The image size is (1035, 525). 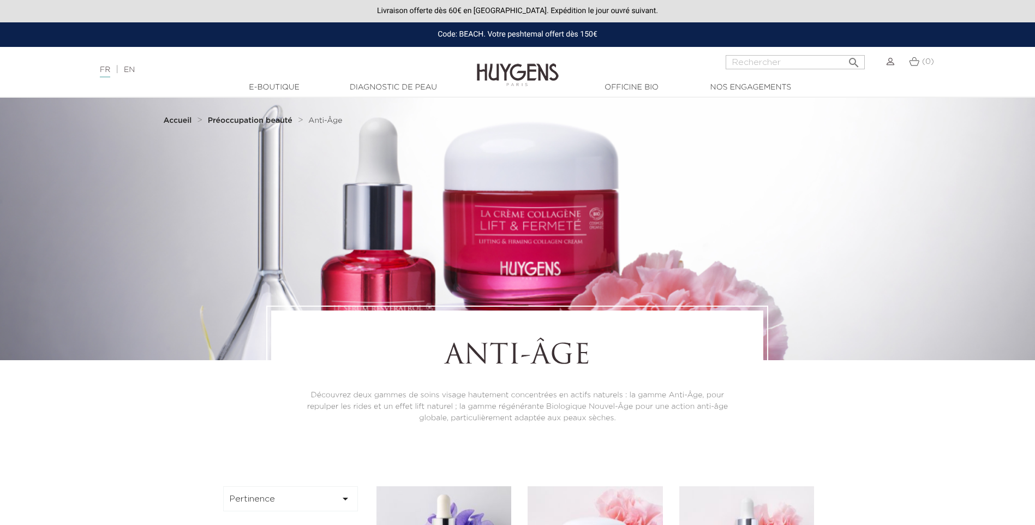 I want to click on span: (0), so click(x=928, y=62).